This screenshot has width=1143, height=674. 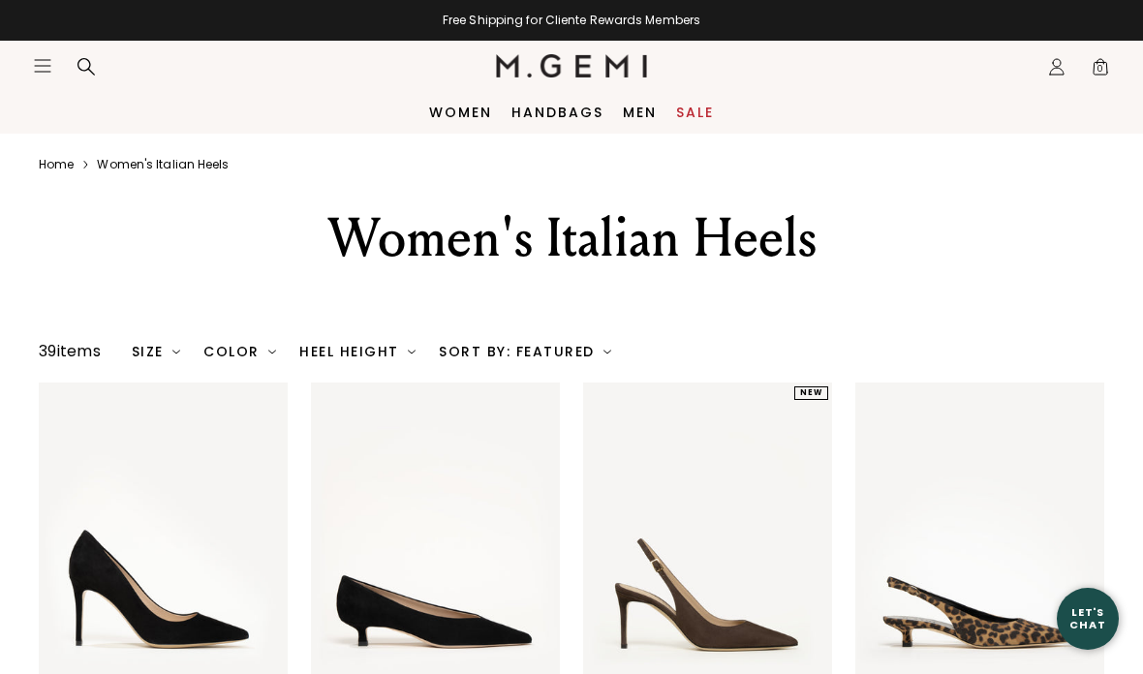 I want to click on div: Heel Height, so click(x=357, y=352).